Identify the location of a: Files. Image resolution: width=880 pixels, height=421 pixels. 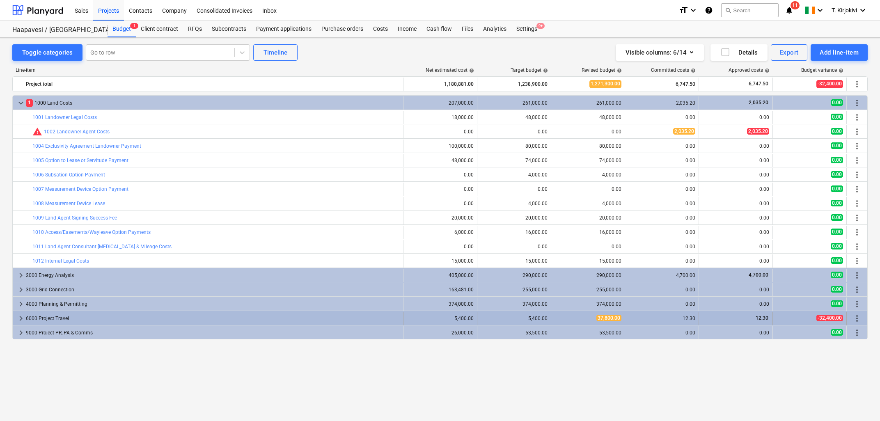
(468, 29).